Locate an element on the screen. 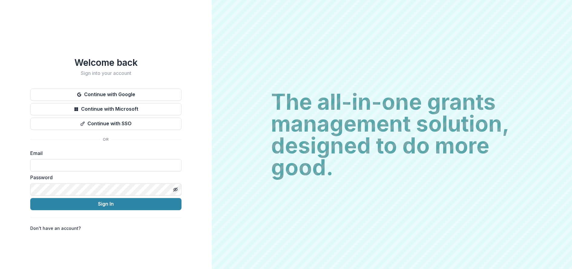 This screenshot has height=269, width=572. label: Password is located at coordinates (104, 177).